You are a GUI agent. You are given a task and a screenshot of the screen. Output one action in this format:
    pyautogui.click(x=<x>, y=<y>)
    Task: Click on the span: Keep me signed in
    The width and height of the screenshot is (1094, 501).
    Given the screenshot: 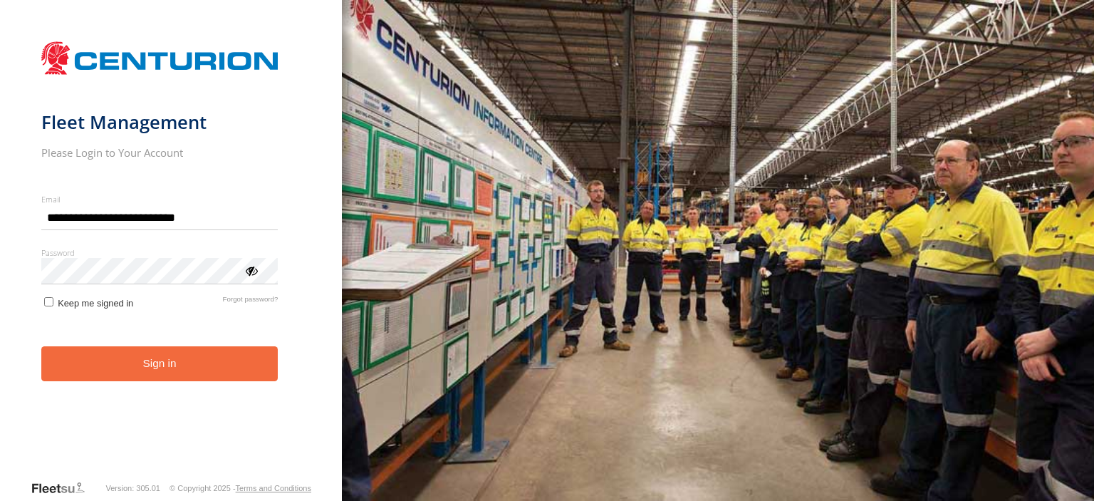 What is the action you would take?
    pyautogui.click(x=95, y=303)
    